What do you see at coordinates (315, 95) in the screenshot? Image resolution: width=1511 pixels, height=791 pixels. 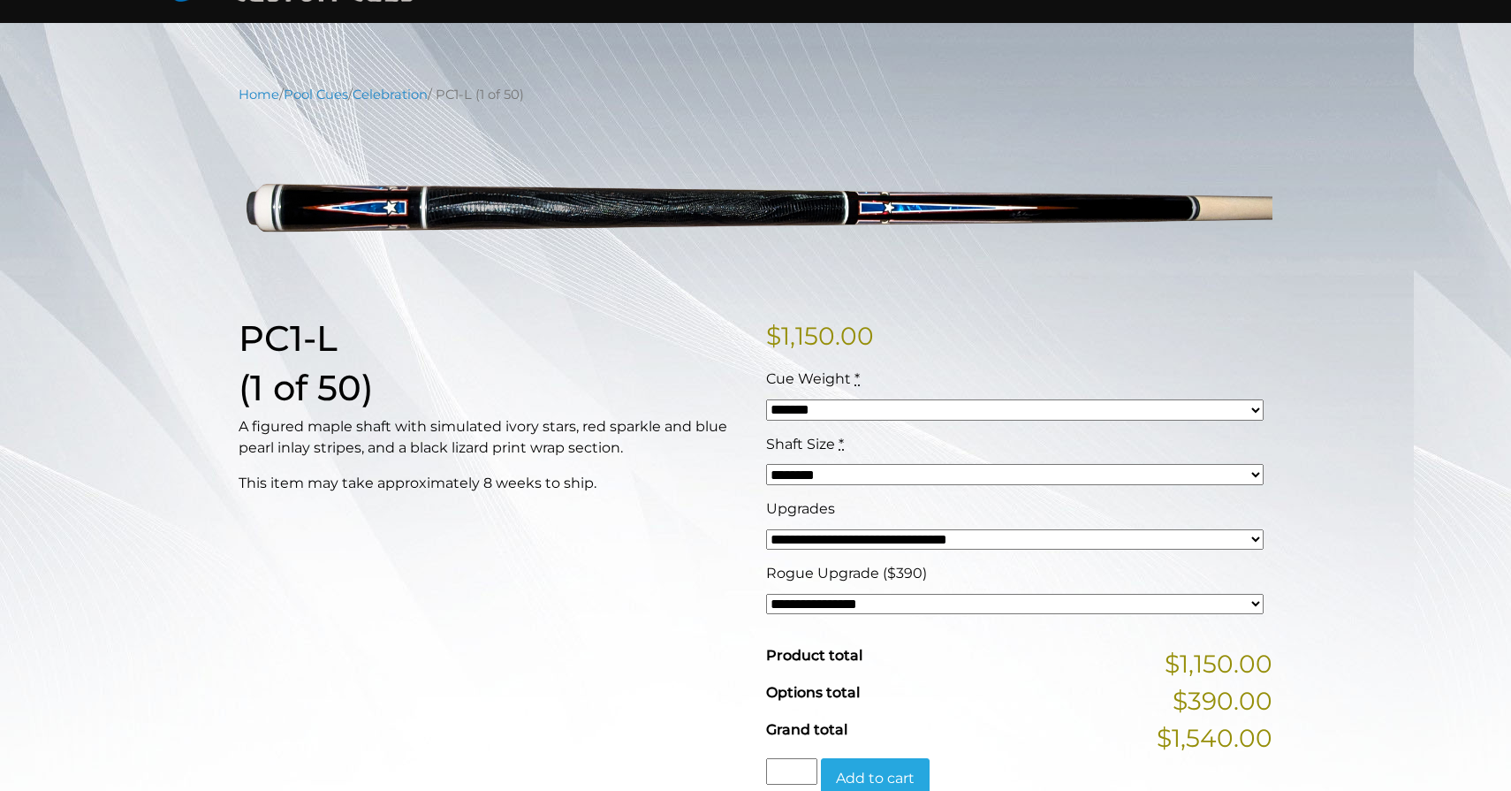 I see `a: Pool Cues` at bounding box center [315, 95].